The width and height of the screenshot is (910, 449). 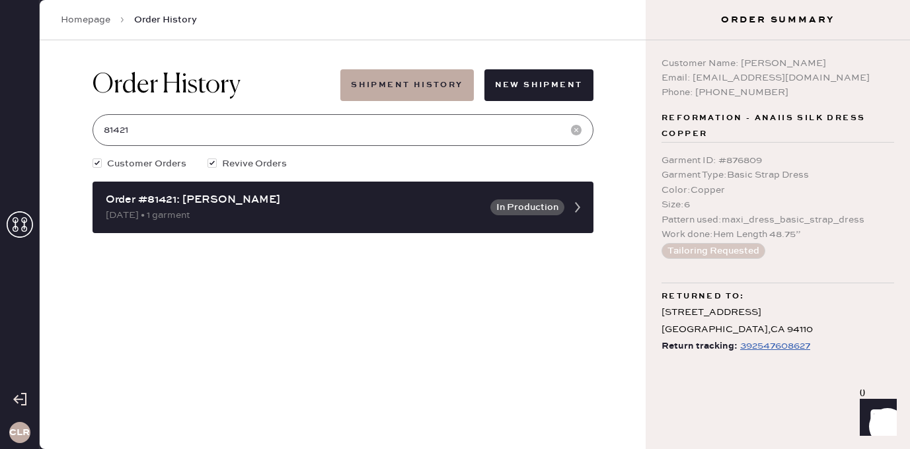 What do you see at coordinates (778, 205) in the screenshot?
I see `div: Size : 6` at bounding box center [778, 205].